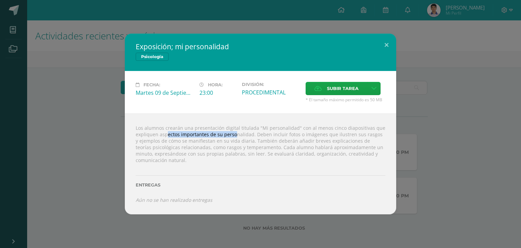  Describe the element at coordinates (345, 99) in the screenshot. I see `span: * El tamaño máximo permitido es 50 MB` at that location.